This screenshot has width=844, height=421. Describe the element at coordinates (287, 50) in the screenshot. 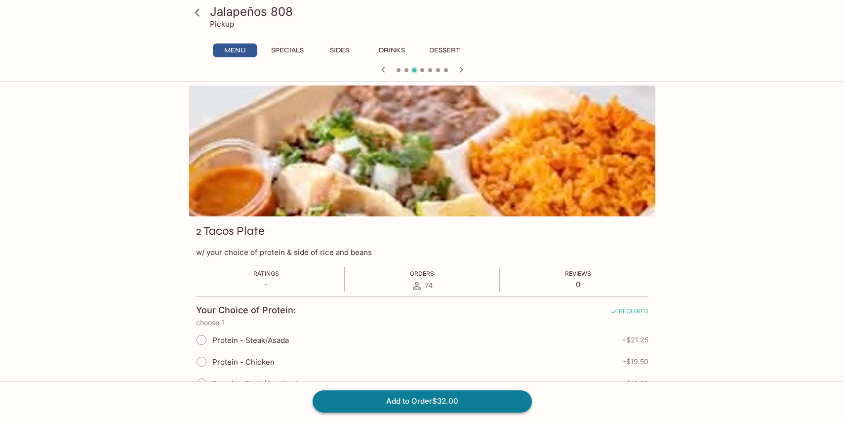

I see `button: Specials` at that location.